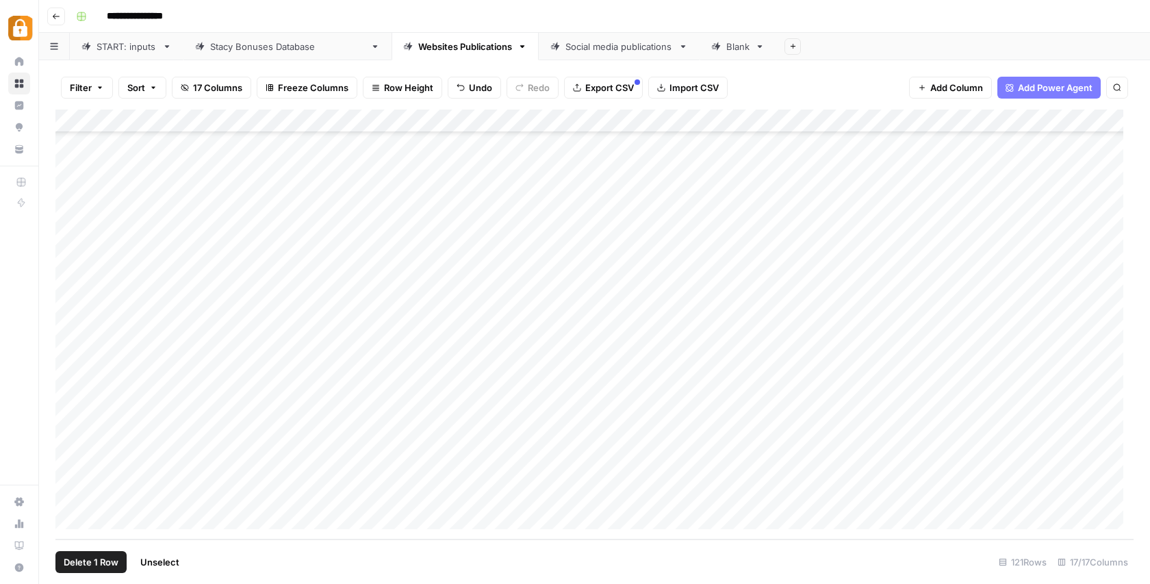 The image size is (1150, 584). Describe the element at coordinates (19, 127) in the screenshot. I see `a: Opportunities` at that location.